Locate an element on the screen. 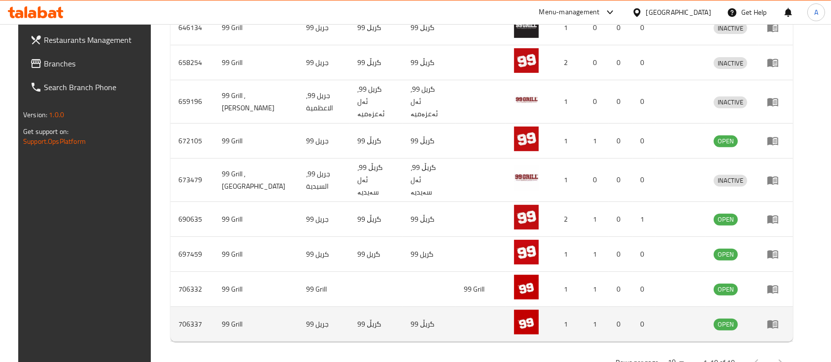 This screenshot has height=362, width=831. td: گریڵ 99، ئەل سەیدیە is located at coordinates (429, 180).